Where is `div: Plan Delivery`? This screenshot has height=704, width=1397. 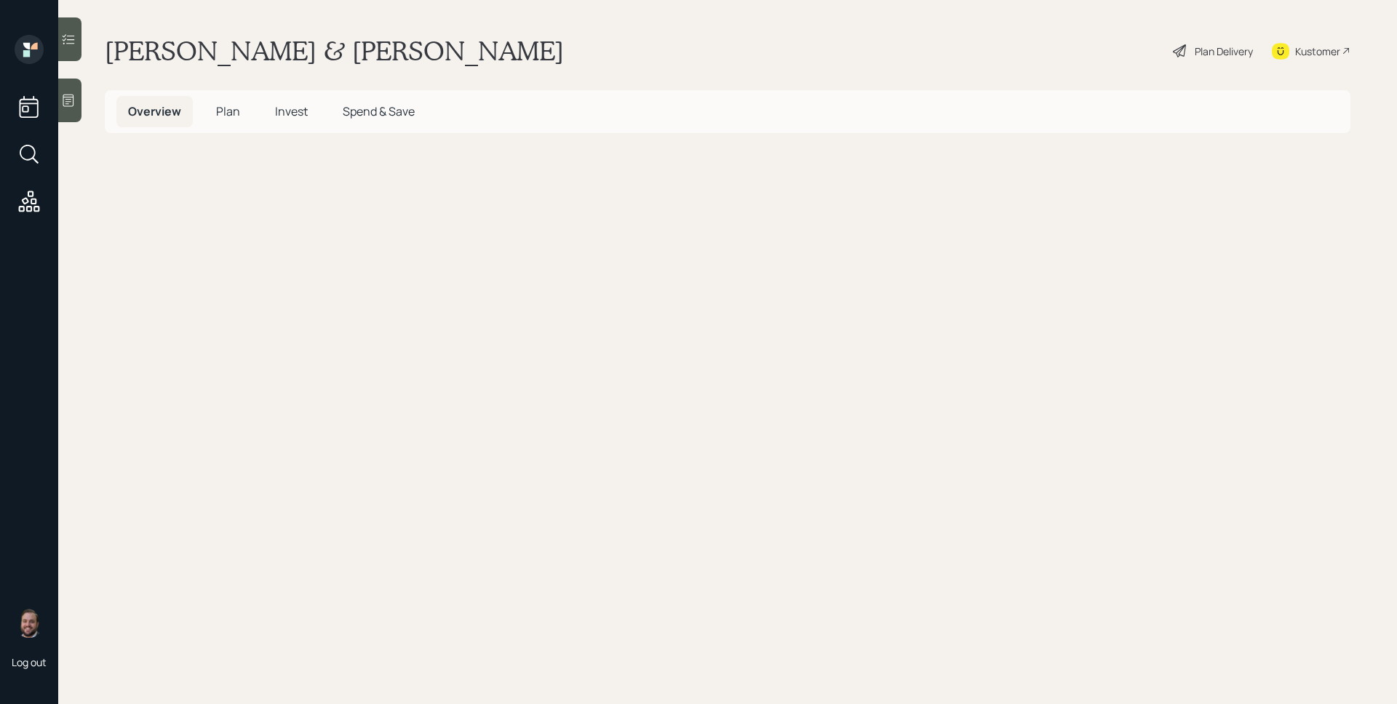 div: Plan Delivery is located at coordinates (1224, 51).